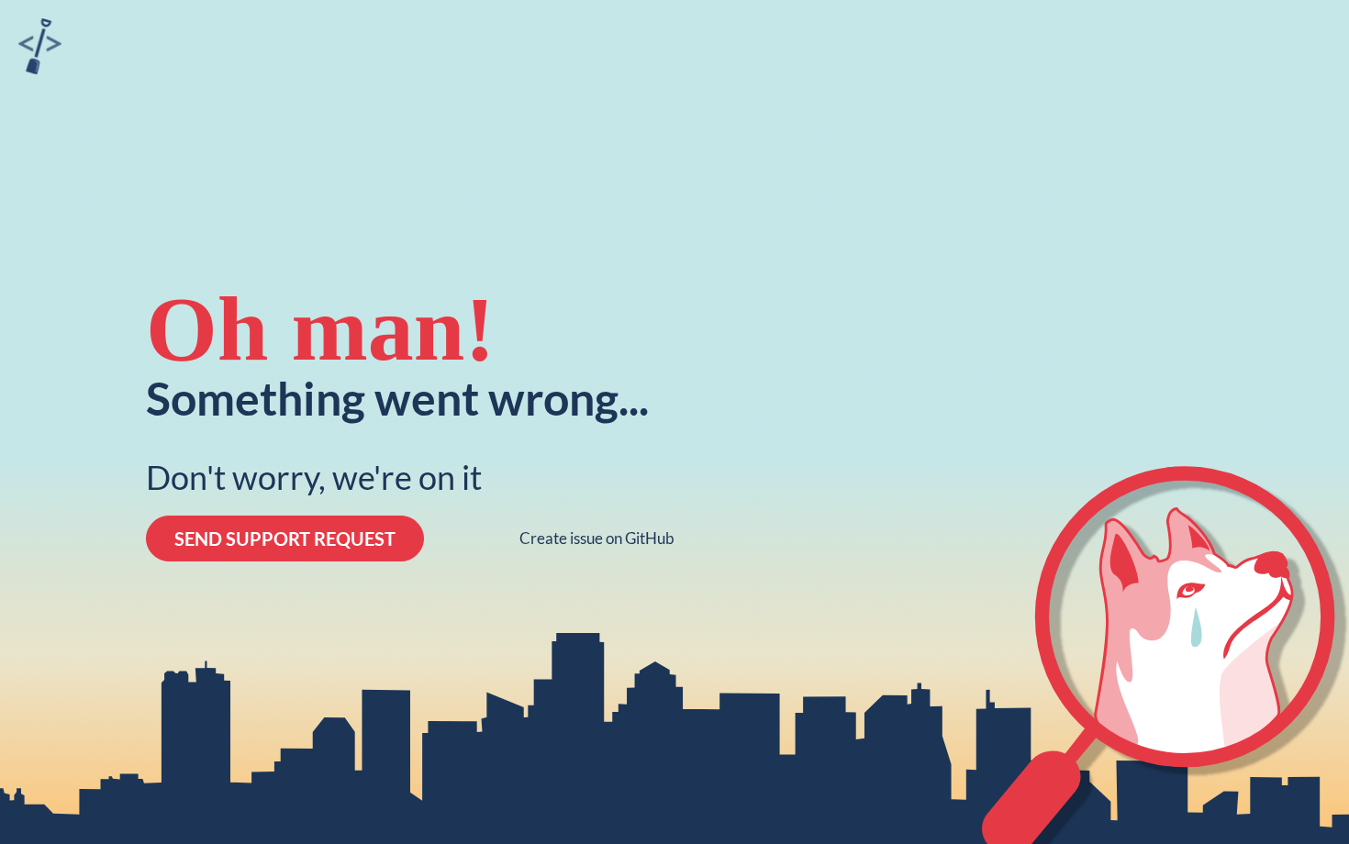 The image size is (1349, 844). What do you see at coordinates (314, 477) in the screenshot?
I see `div: Don't worry, we're on it` at bounding box center [314, 477].